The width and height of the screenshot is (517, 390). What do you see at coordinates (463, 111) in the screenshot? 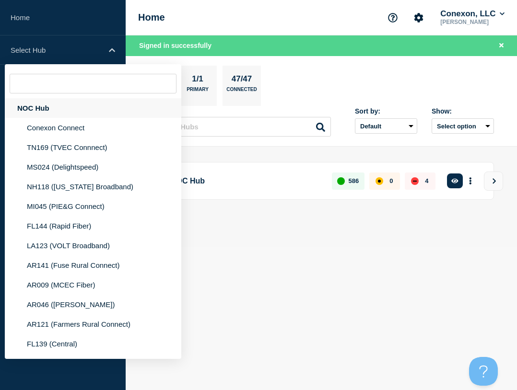
I see `div: Show:` at bounding box center [463, 111].